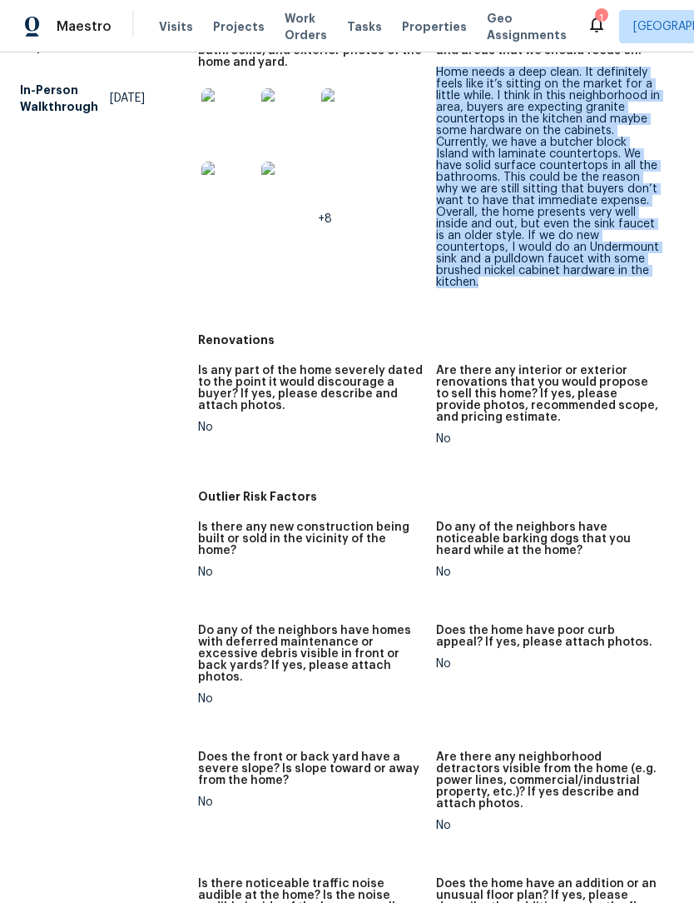  I want to click on span: Maestro, so click(84, 27).